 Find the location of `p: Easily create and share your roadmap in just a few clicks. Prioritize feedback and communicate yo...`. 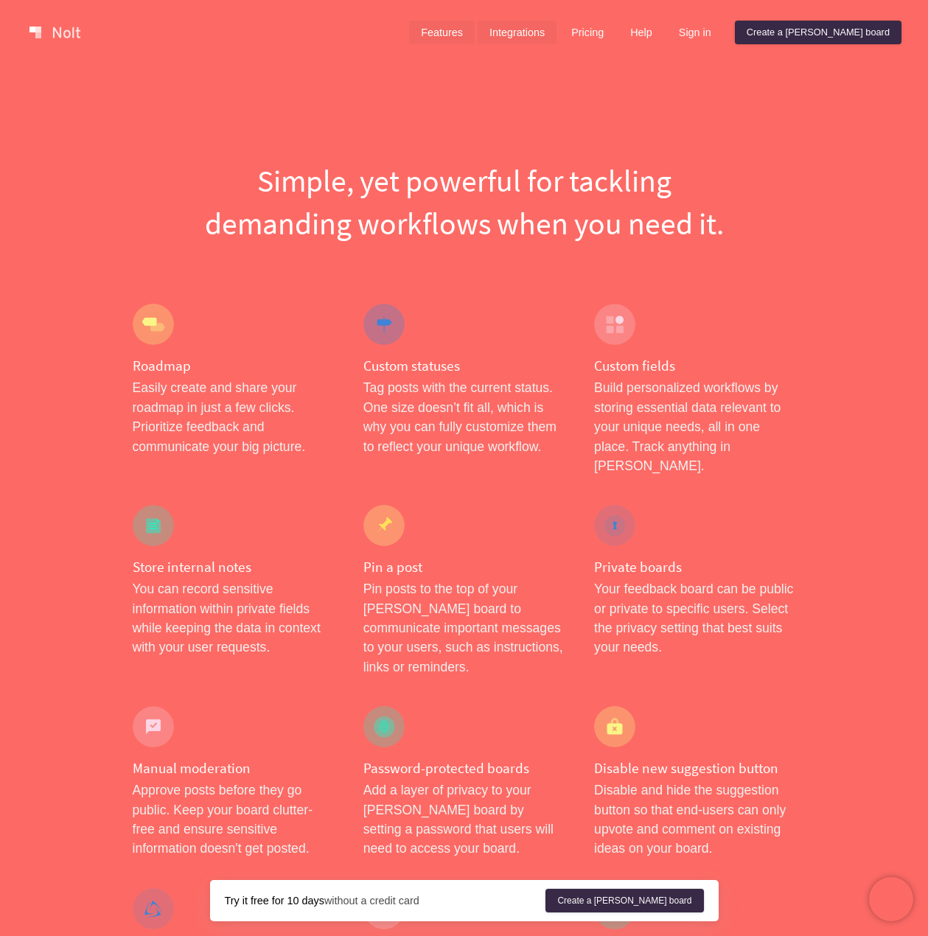

p: Easily create and share your roadmap in just a few clicks. Prioritize feedback and communicate yo... is located at coordinates (233, 417).